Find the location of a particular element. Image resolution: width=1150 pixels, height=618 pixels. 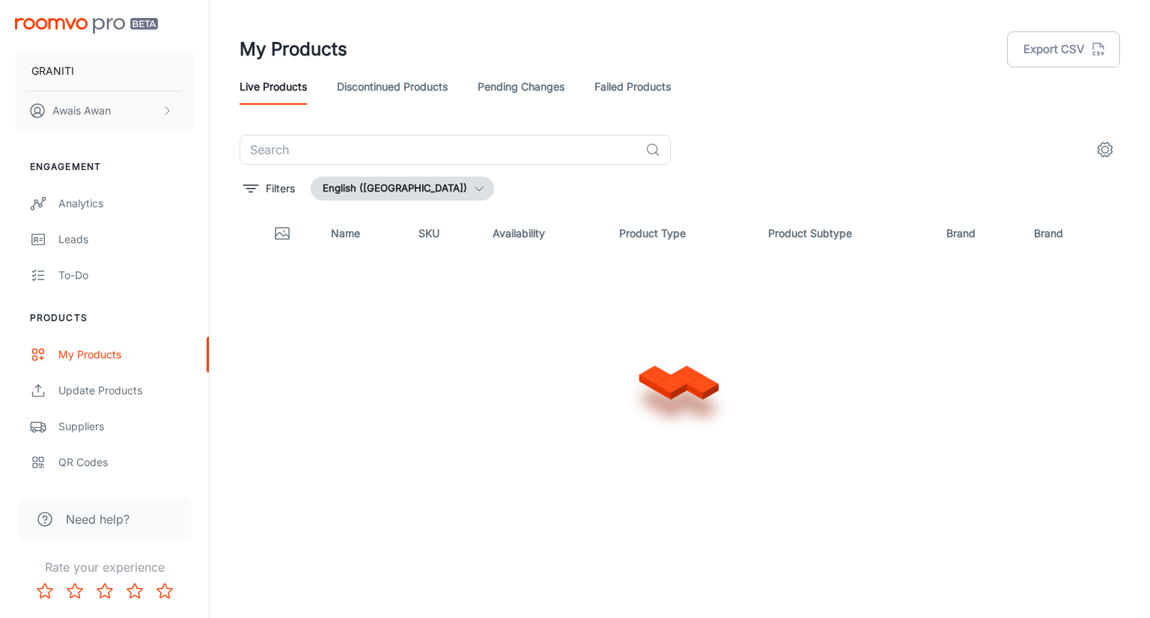

a: Discontinued Products is located at coordinates (392, 87).